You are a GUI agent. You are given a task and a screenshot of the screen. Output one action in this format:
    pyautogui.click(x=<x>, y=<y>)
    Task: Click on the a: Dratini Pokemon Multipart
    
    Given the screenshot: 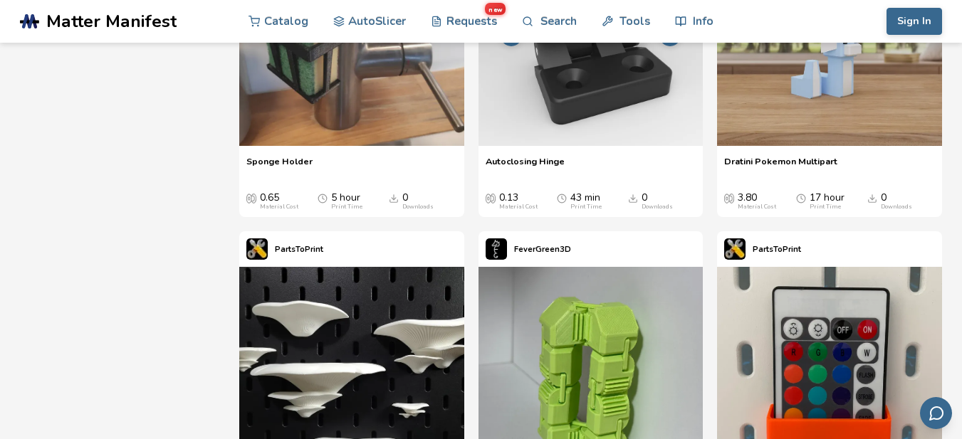 What is the action you would take?
    pyautogui.click(x=781, y=167)
    